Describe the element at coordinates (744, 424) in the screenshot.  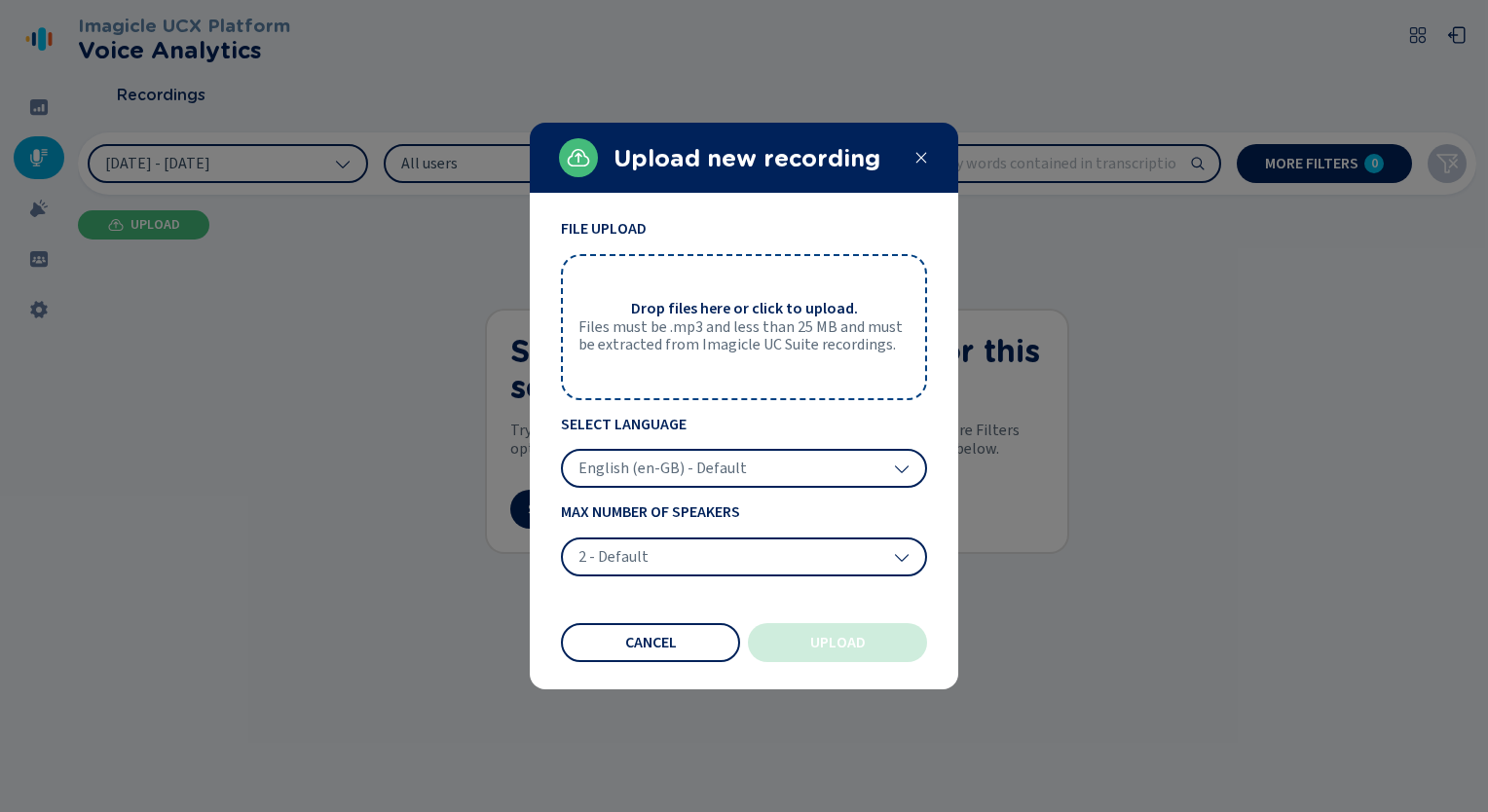
I see `span: Select Language` at that location.